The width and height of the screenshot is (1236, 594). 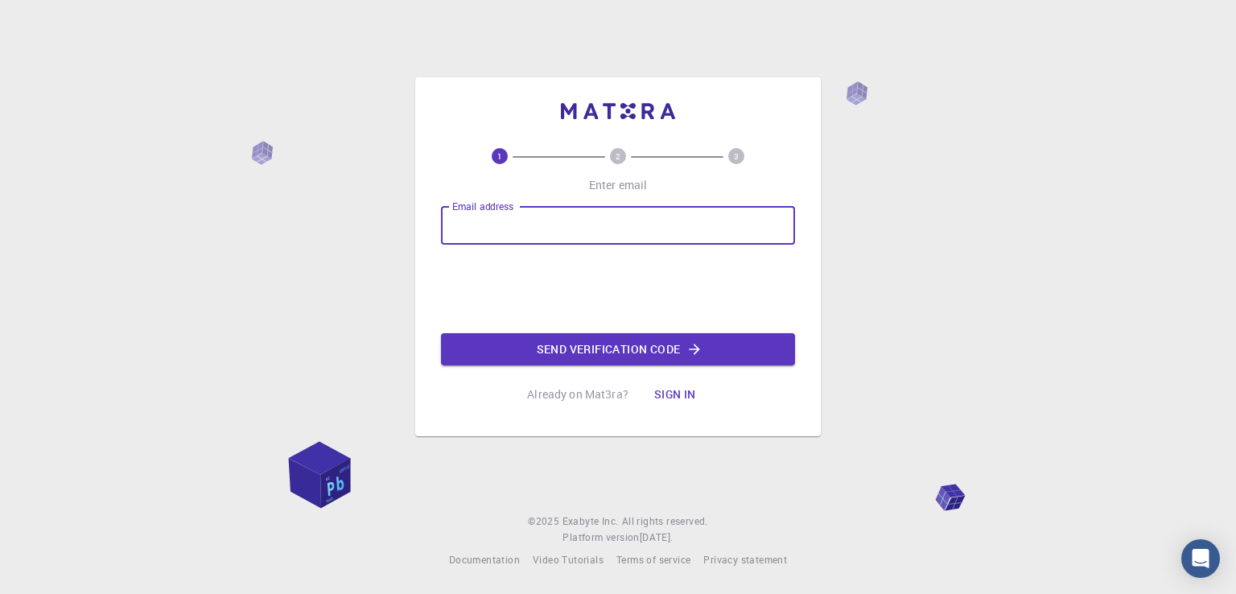 I want to click on p: Enter email, so click(x=618, y=185).